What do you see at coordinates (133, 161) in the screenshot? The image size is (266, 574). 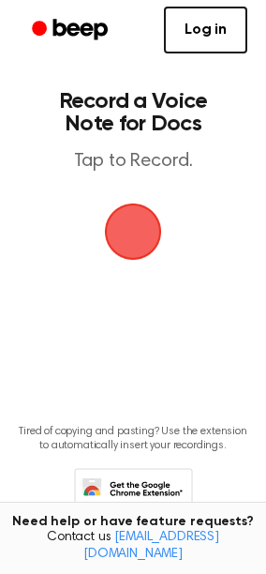 I see `p: Tap to Record.` at bounding box center [133, 161].